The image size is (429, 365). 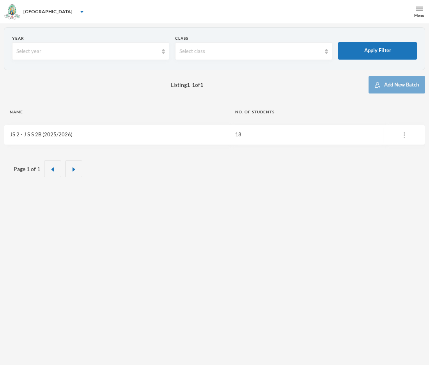 What do you see at coordinates (90, 38) in the screenshot?
I see `div: Year` at bounding box center [90, 38].